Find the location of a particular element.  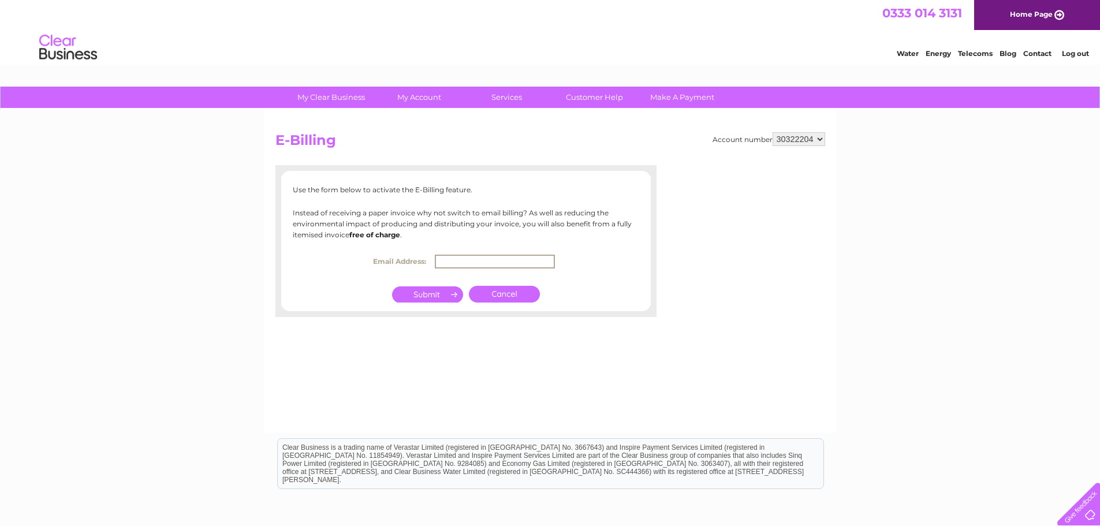

p: Instead of receiving a paper invoice why not switch to email billing? As well as reducing the env... is located at coordinates (466, 224).